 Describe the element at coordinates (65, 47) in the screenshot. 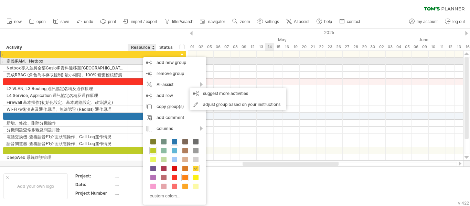

I see `div: Activity` at that location.